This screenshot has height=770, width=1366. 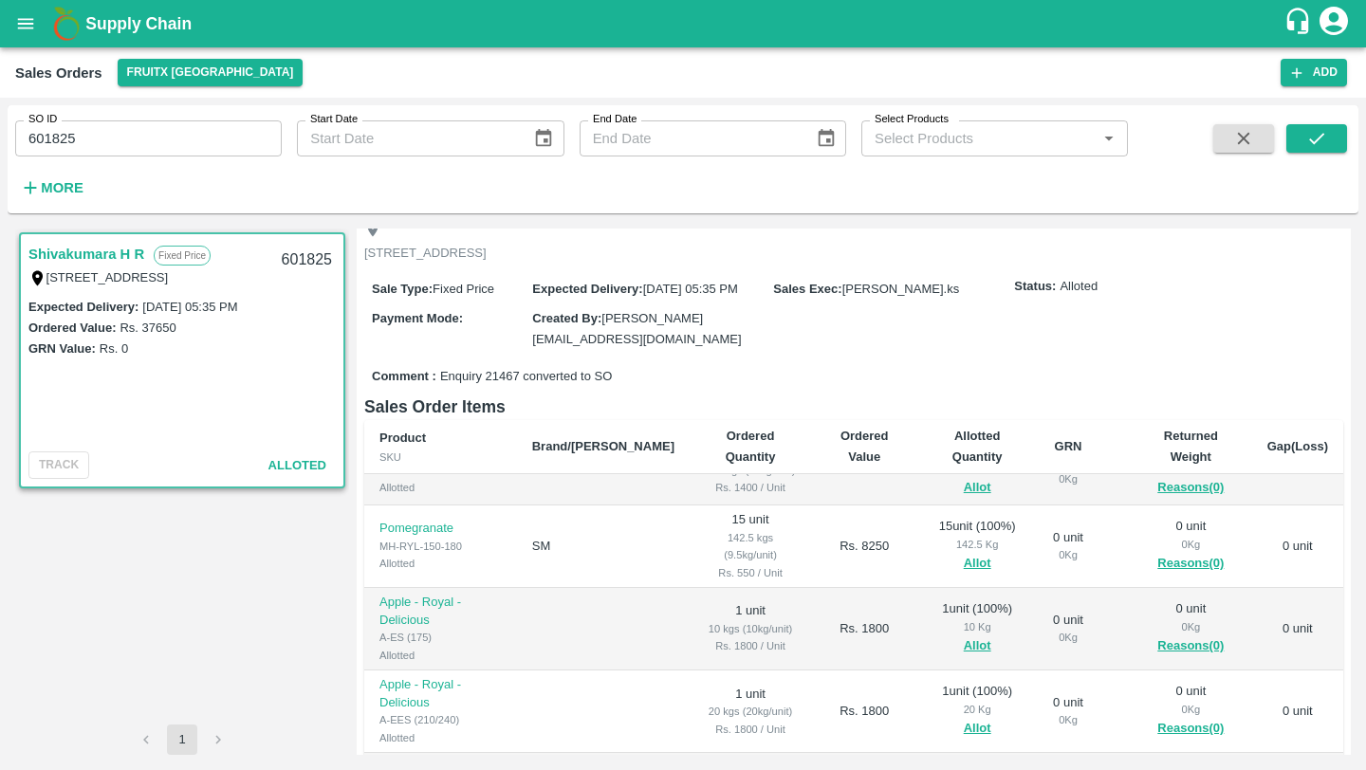 What do you see at coordinates (1297, 446) in the screenshot?
I see `b: Gap(Loss)` at bounding box center [1297, 446].